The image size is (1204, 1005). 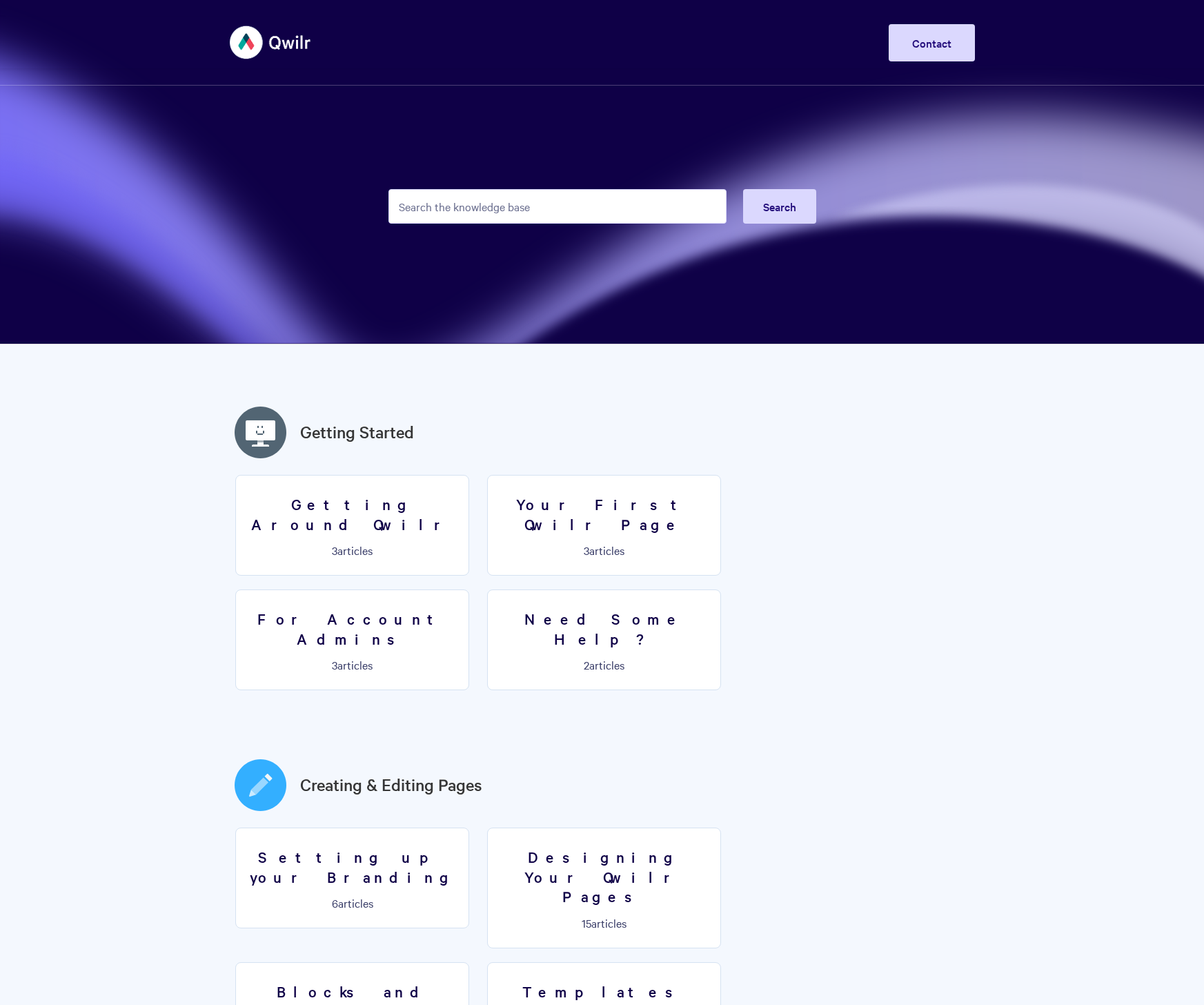 What do you see at coordinates (357, 432) in the screenshot?
I see `a: Getting Started` at bounding box center [357, 432].